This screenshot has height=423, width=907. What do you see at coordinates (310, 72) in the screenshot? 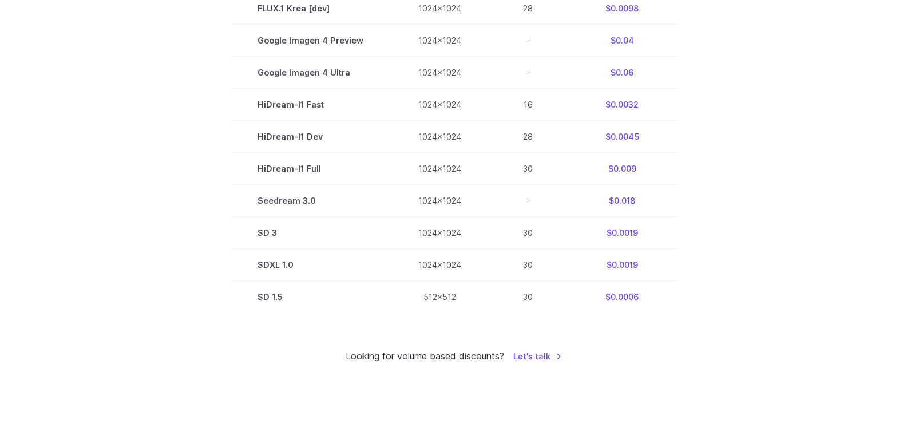
I see `td: Google Imagen 4 Ultra` at bounding box center [310, 72].